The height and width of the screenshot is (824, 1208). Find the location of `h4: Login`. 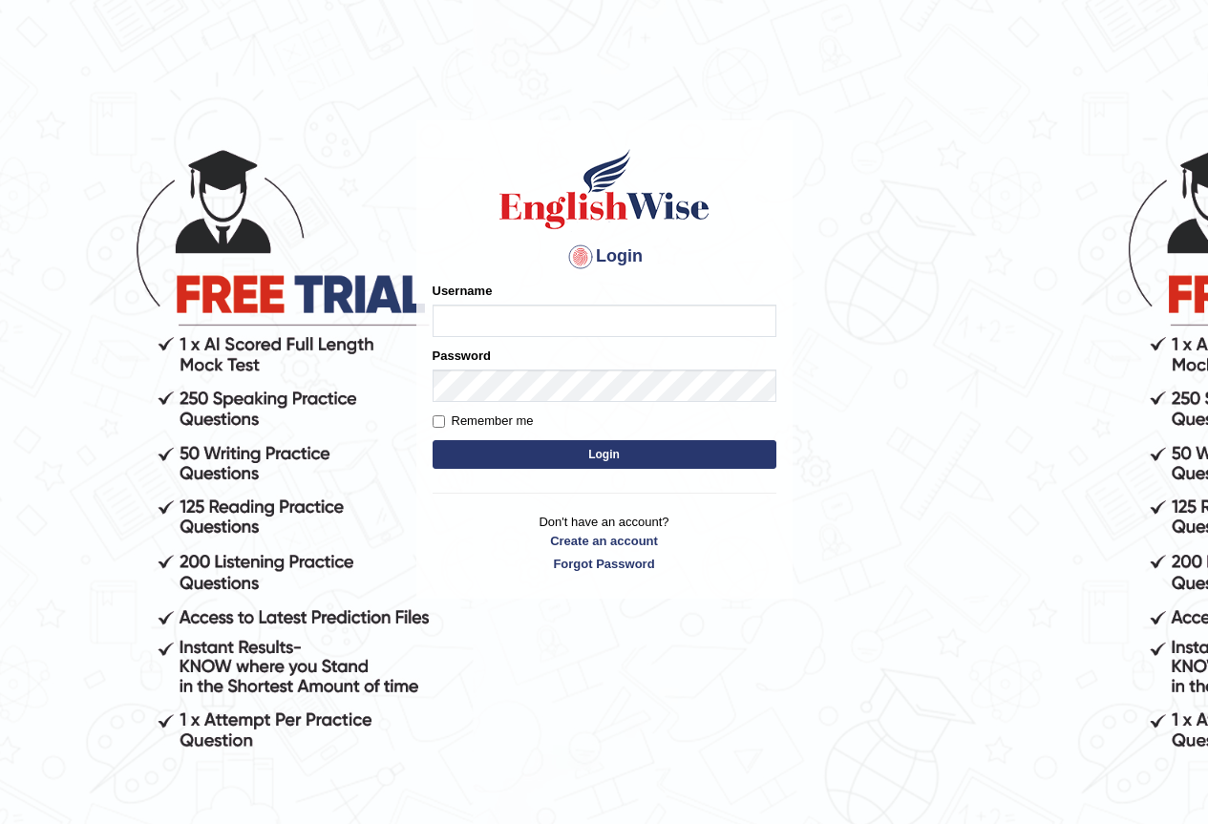

h4: Login is located at coordinates (605, 257).